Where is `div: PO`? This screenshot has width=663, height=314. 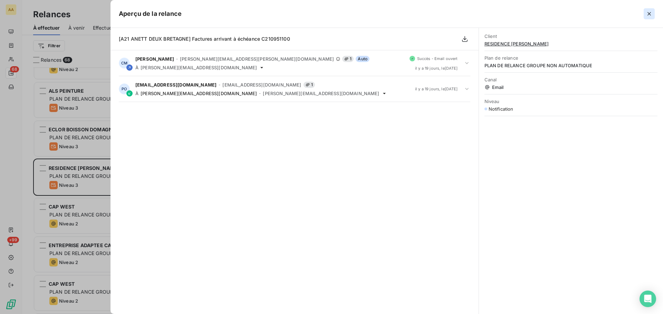 div: PO is located at coordinates (124, 89).